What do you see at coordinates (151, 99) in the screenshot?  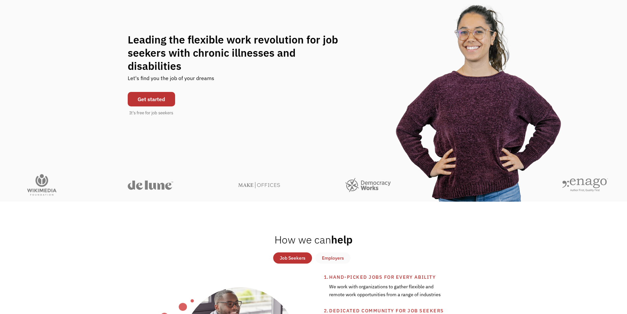 I see `a: Get started` at bounding box center [151, 99].